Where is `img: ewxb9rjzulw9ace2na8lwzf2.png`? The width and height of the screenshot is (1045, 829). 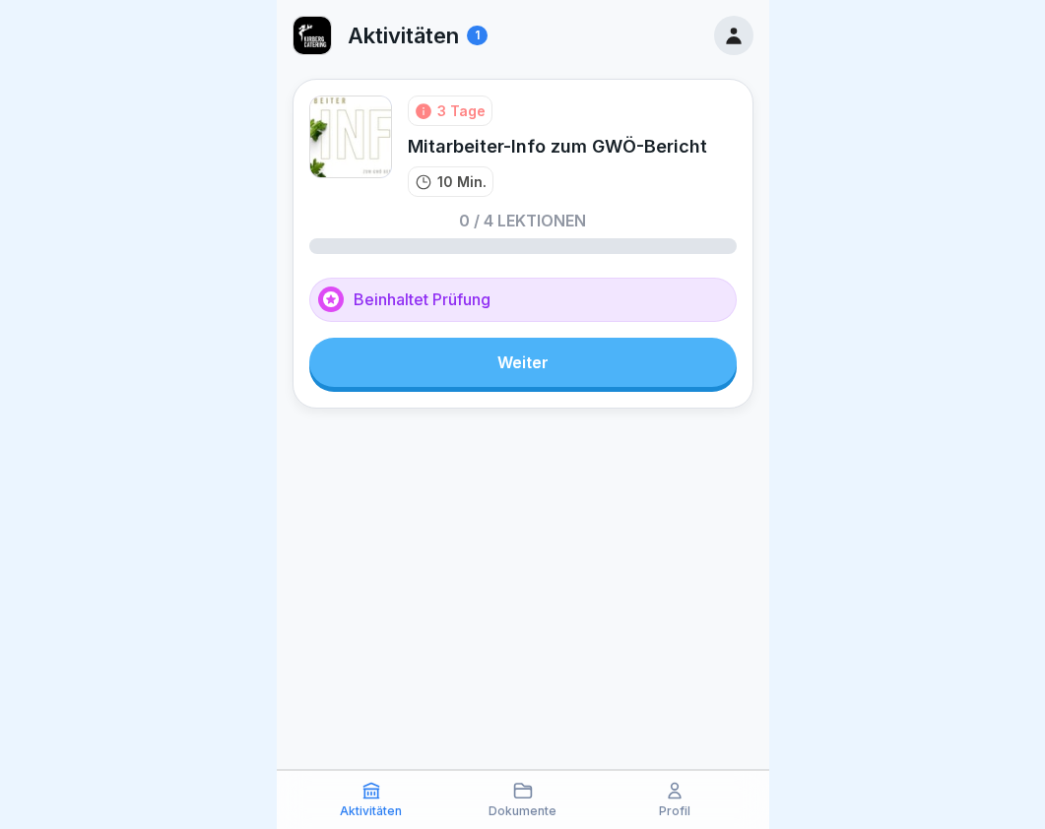 img: ewxb9rjzulw9ace2na8lwzf2.png is located at coordinates (312, 35).